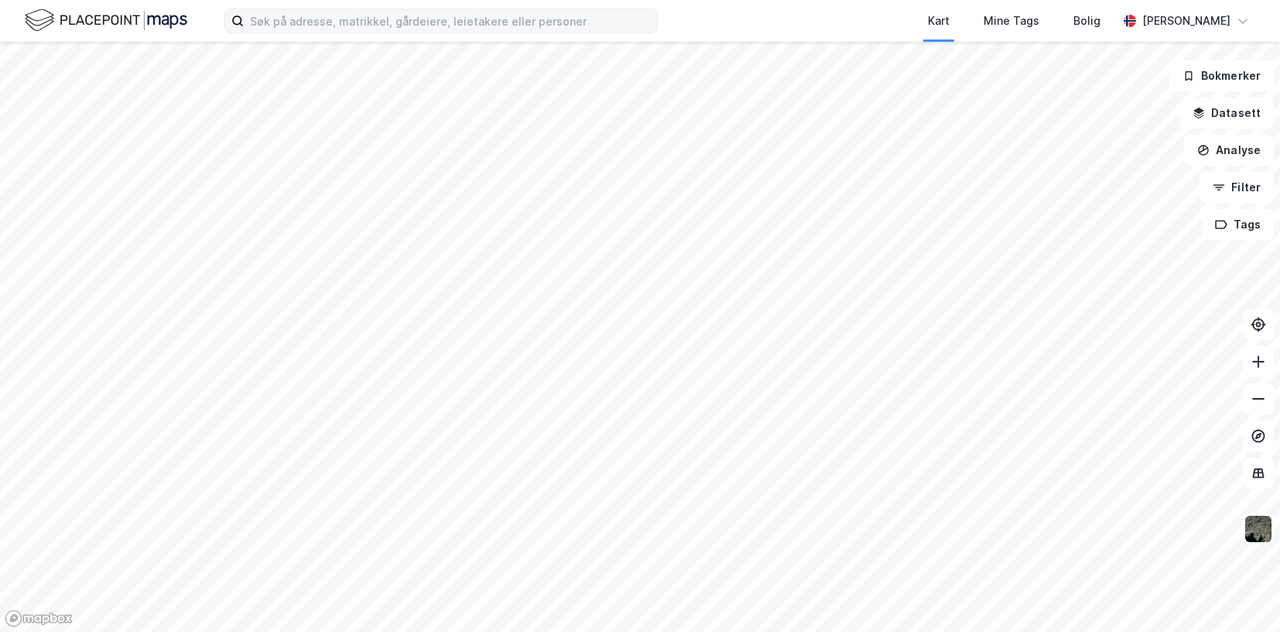 The height and width of the screenshot is (632, 1280). Describe the element at coordinates (1087, 21) in the screenshot. I see `div: Bolig` at that location.